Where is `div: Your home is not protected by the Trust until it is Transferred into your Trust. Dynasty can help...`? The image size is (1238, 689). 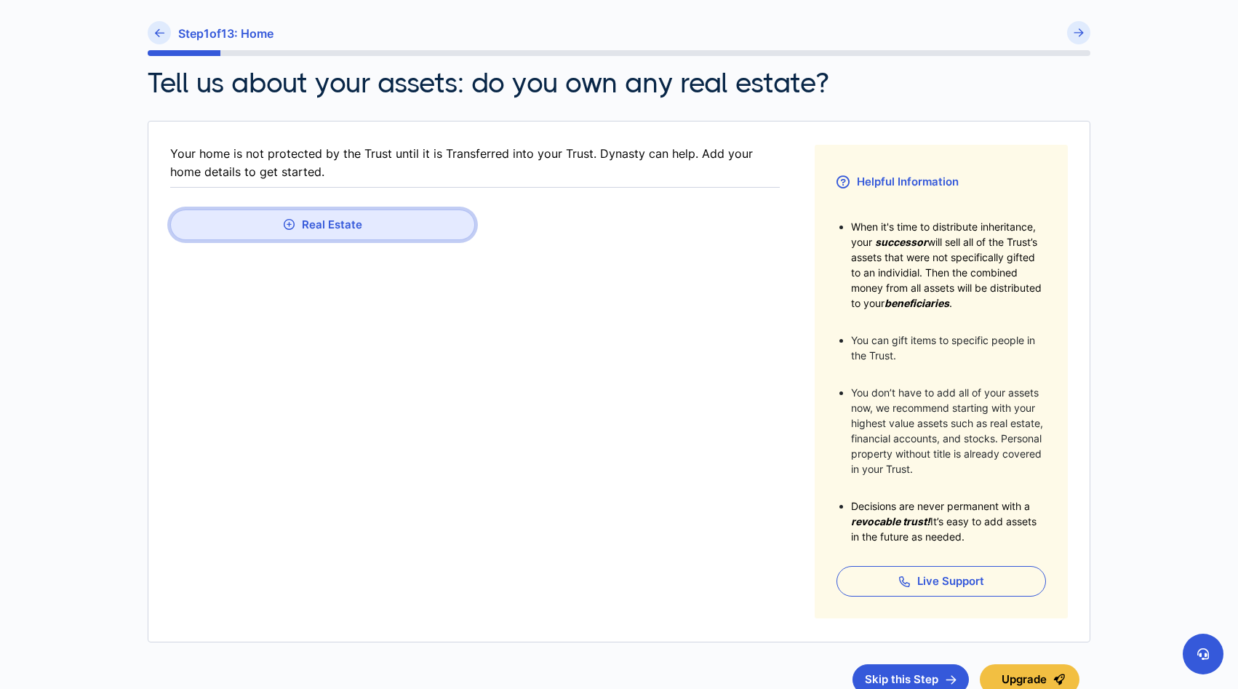 div: Your home is not protected by the Trust until it is Transferred into your Trust. Dynasty can help... is located at coordinates (475, 163).